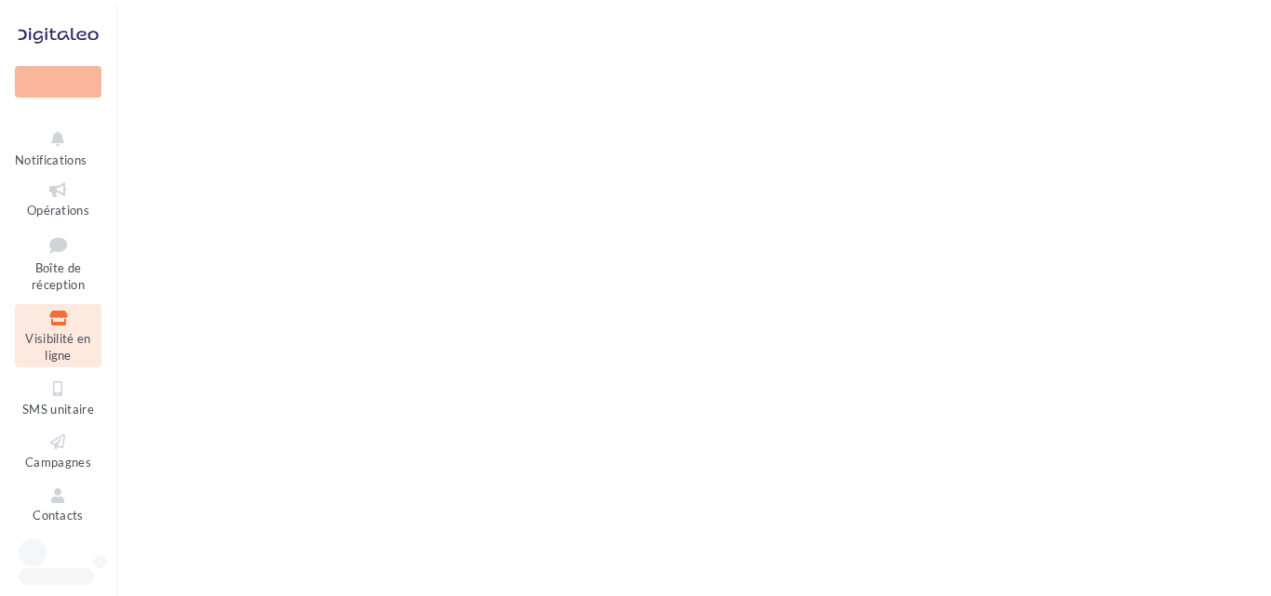 The height and width of the screenshot is (596, 1271). What do you see at coordinates (50, 160) in the screenshot?
I see `span: Notifications` at bounding box center [50, 160].